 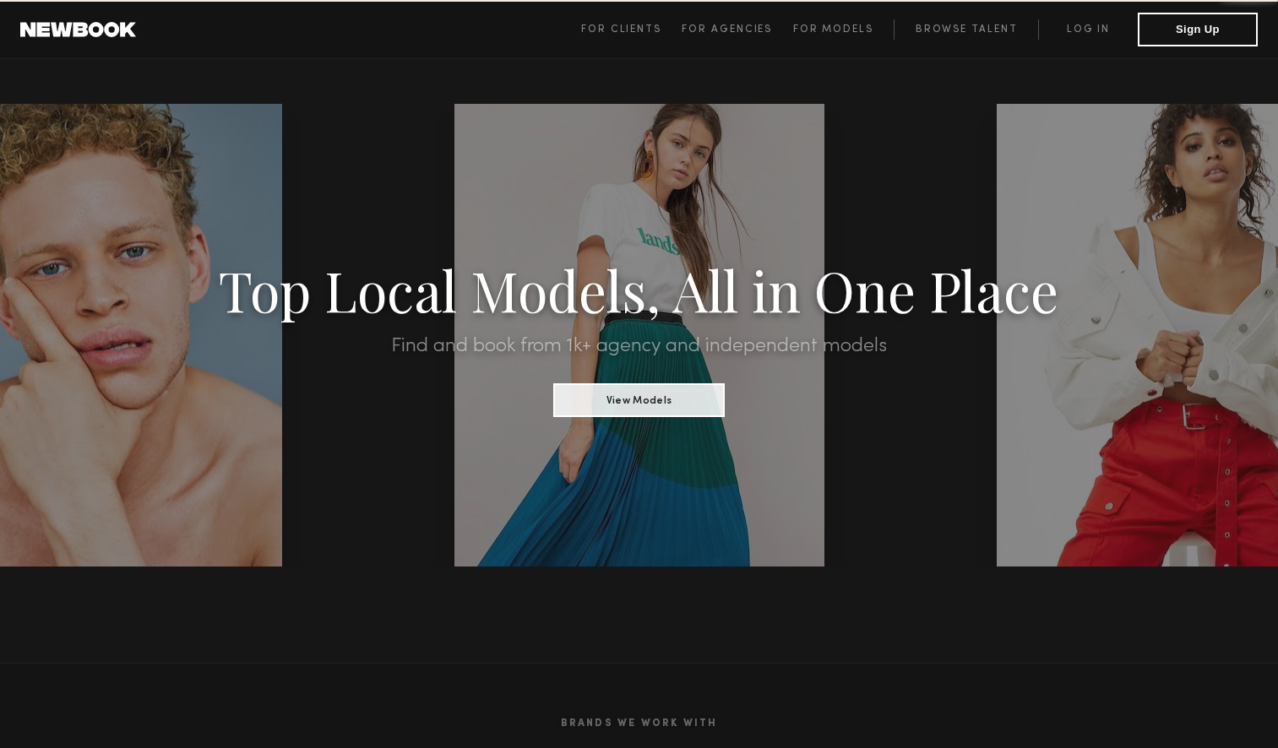 What do you see at coordinates (736, 30) in the screenshot?
I see `a: For Agencies` at bounding box center [736, 30].